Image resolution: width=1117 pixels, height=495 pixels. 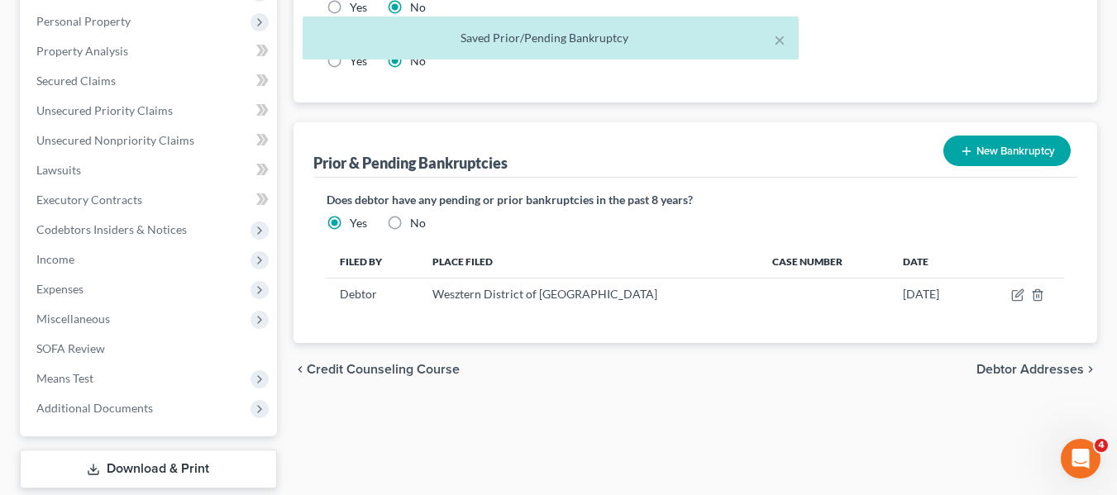 What do you see at coordinates (59, 169) in the screenshot?
I see `span: Lawsuits` at bounding box center [59, 169].